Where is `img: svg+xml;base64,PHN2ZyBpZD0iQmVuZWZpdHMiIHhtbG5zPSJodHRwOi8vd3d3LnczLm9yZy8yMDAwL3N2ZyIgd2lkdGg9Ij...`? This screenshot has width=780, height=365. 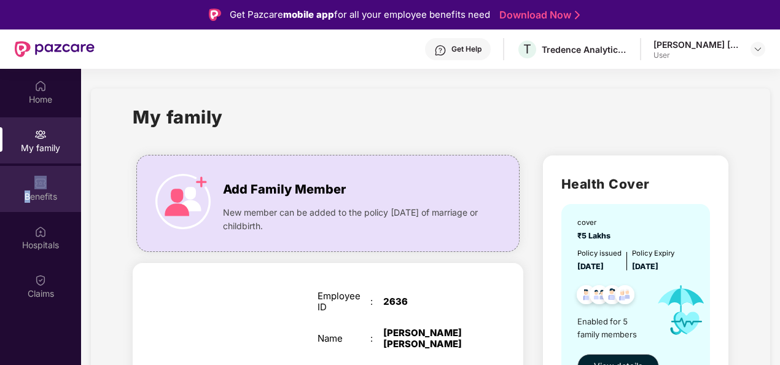
img: svg+xml;base64,PHN2ZyBpZD0iQmVuZWZpdHMiIHhtbG5zPSJodHRwOi8vd3d3LnczLm9yZy8yMDAwL3N2ZyIgd2lkdGg9Ij... is located at coordinates (41, 183).